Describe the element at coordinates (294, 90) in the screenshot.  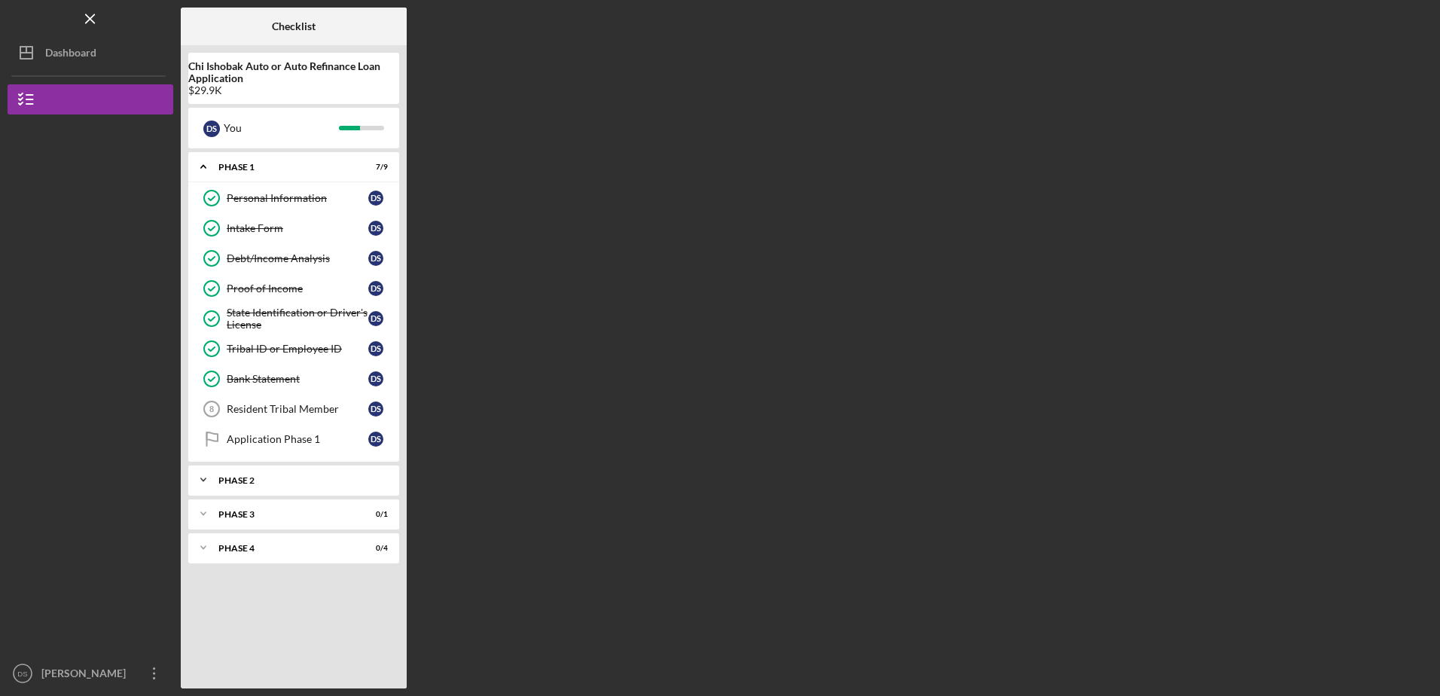
I see `div: $29.9K` at that location.